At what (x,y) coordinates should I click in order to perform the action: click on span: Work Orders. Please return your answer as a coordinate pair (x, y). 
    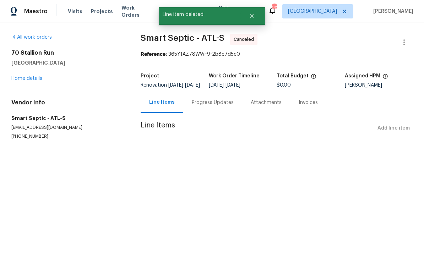
    Looking at the image, I should click on (136, 11).